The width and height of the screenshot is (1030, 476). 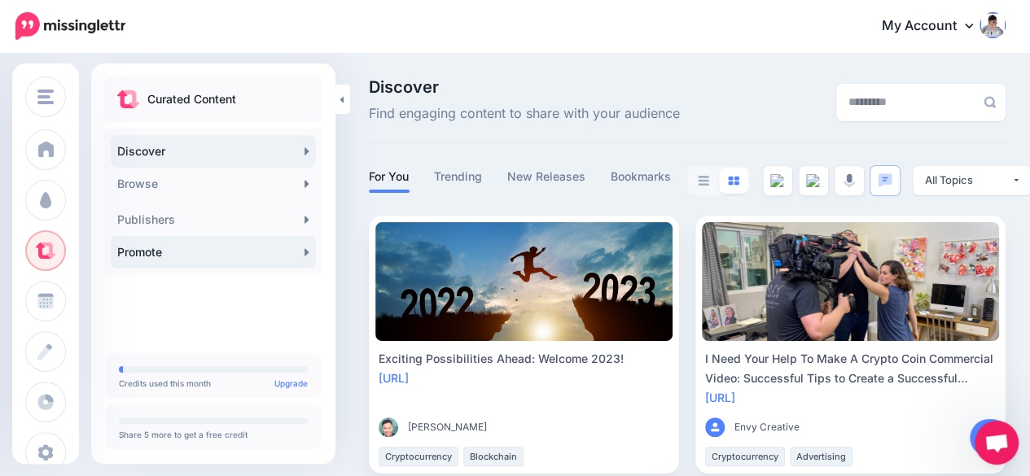 What do you see at coordinates (885, 180) in the screenshot?
I see `img: chat-square-blue.png` at bounding box center [885, 180].